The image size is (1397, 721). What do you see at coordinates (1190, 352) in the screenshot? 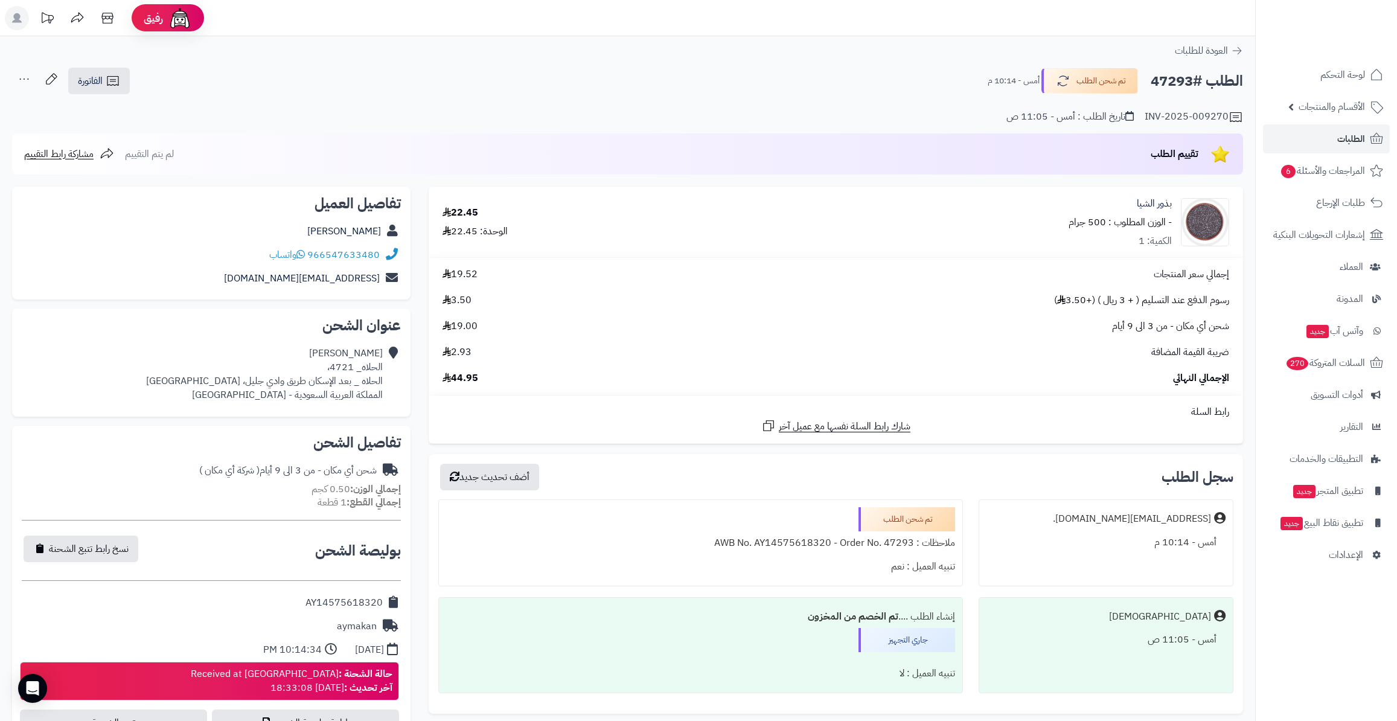
I see `span: ضريبة القيمة المضافة` at bounding box center [1190, 352].